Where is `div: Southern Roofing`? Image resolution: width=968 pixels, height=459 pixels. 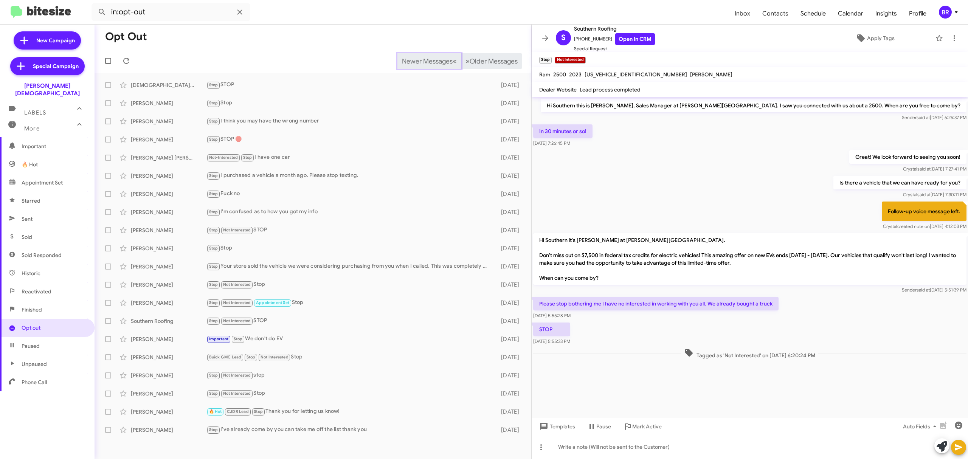
div: Southern Roofing is located at coordinates (169, 321).